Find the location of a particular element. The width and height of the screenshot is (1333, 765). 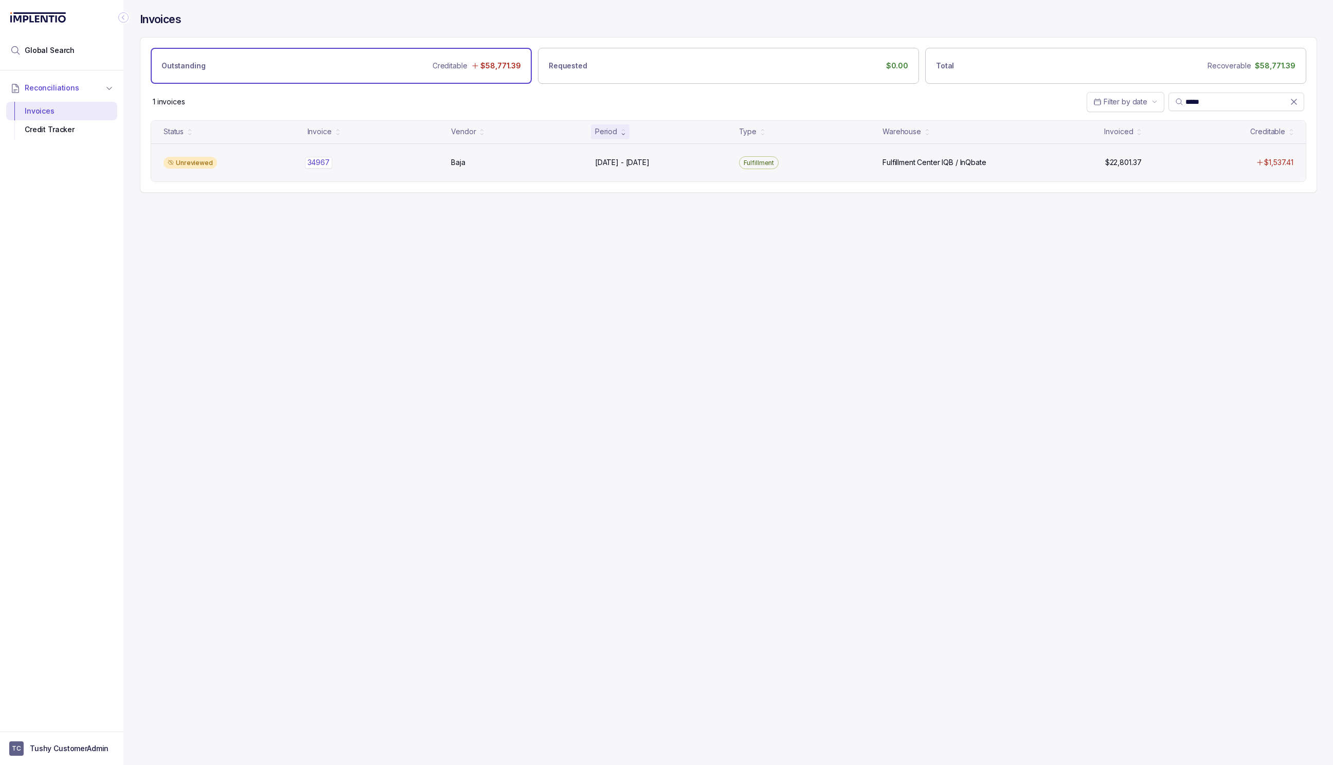

div: Creditable is located at coordinates (1267, 132).